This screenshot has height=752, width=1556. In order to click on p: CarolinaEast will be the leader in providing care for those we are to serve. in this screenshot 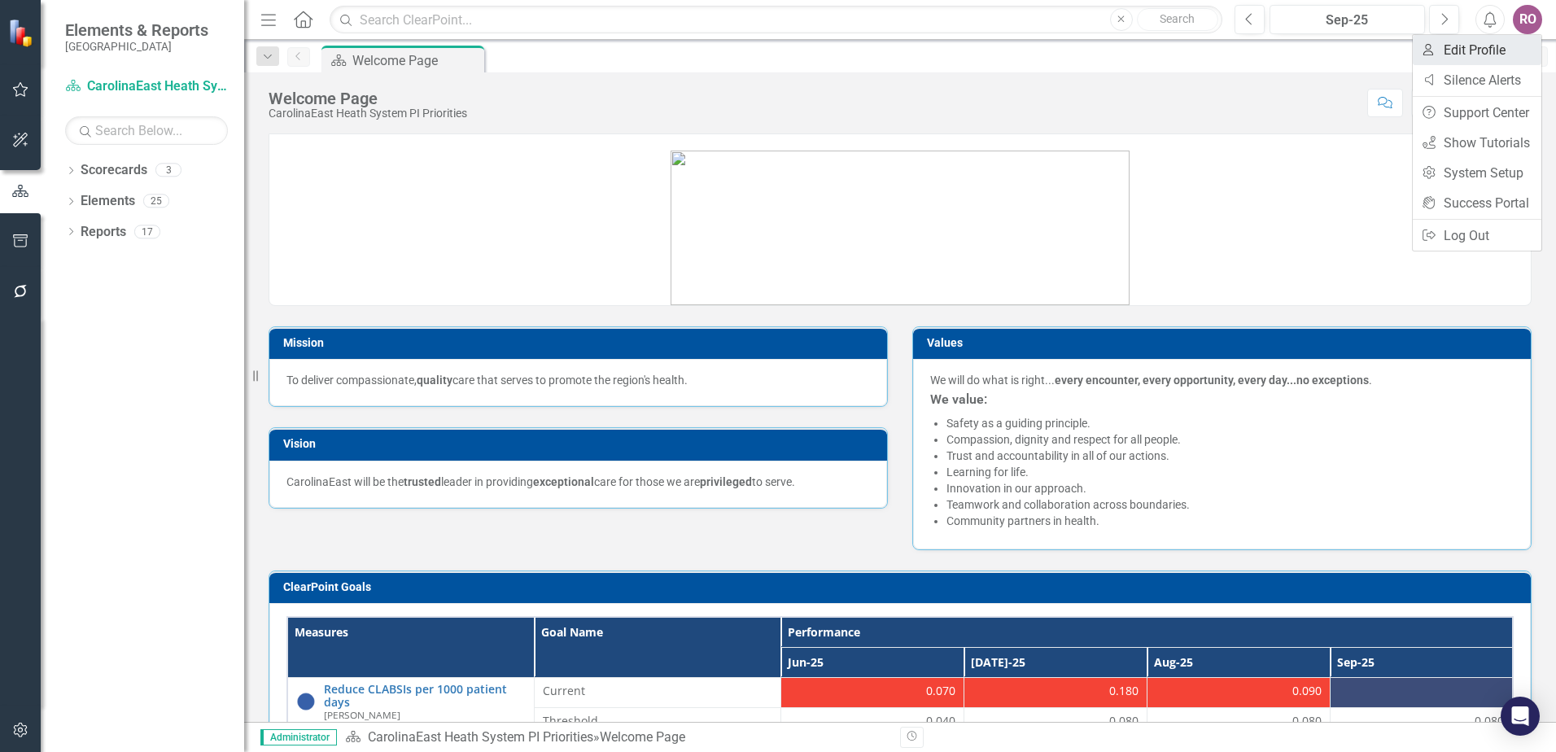, I will do `click(578, 482)`.